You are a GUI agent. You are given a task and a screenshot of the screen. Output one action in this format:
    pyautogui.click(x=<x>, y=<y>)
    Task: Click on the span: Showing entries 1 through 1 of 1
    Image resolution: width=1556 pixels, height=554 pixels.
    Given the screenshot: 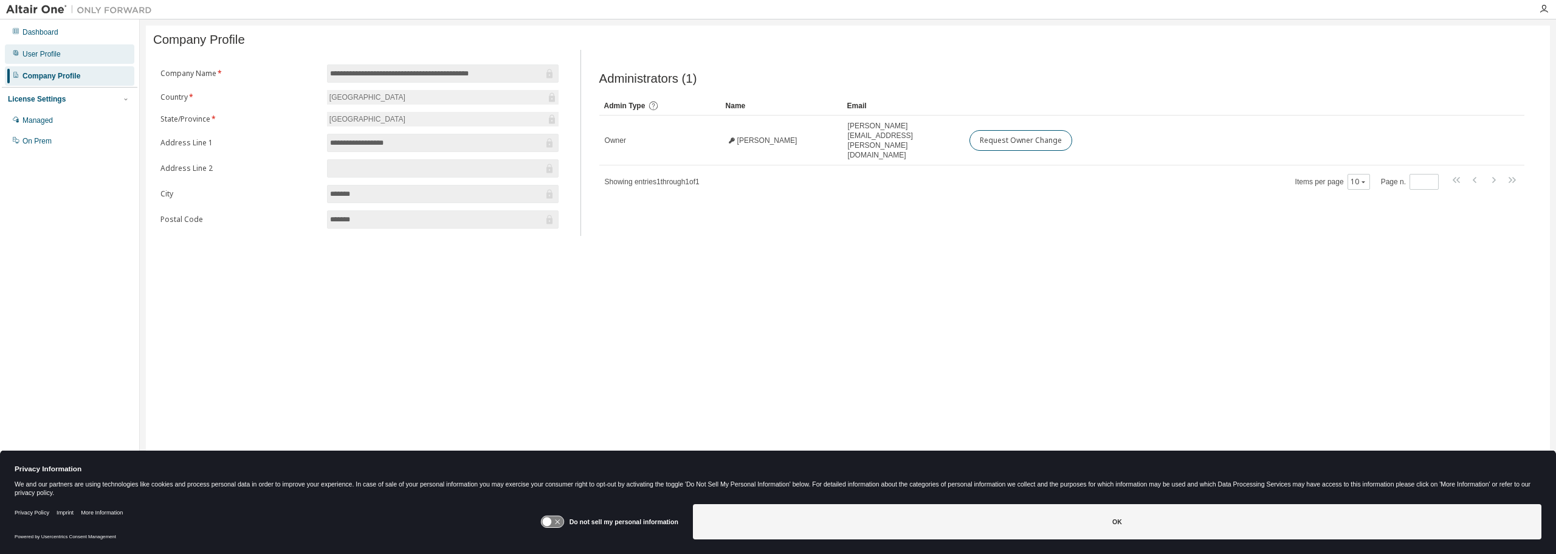 What is the action you would take?
    pyautogui.click(x=652, y=182)
    